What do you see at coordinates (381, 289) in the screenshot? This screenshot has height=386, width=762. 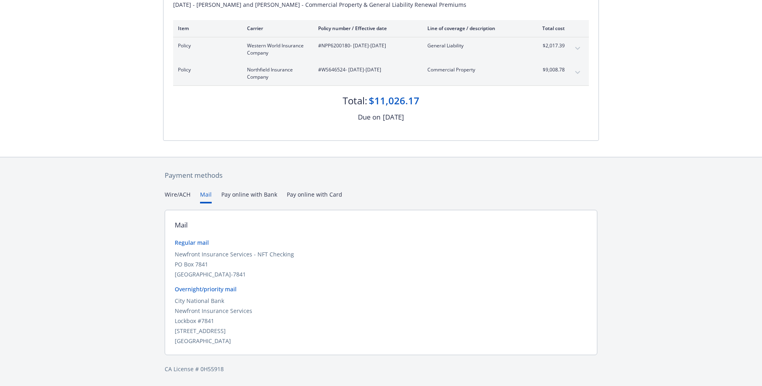 I see `div: Overnight/priority mail` at bounding box center [381, 289].